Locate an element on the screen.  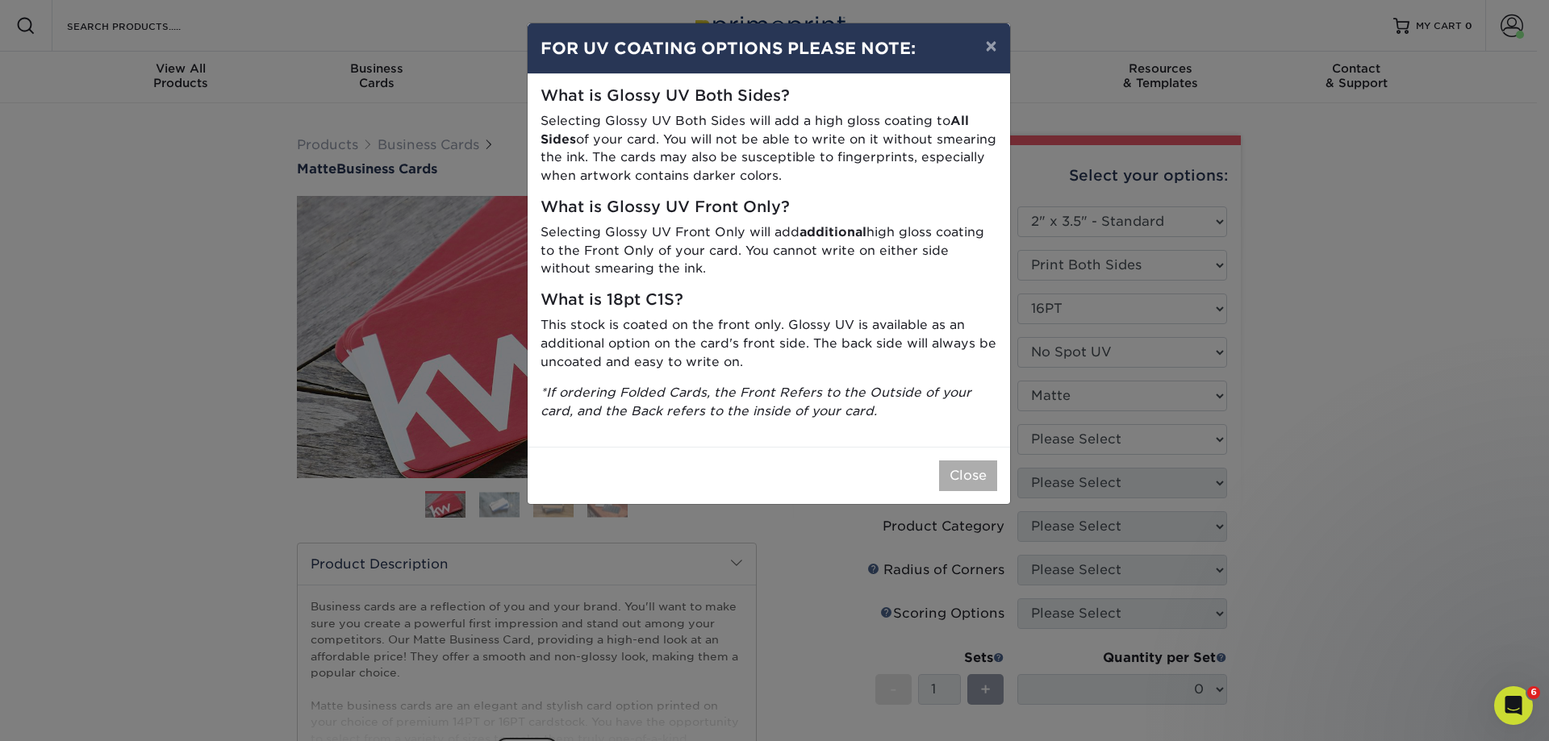
h5: What is Glossy UV Both Sides? is located at coordinates (769, 96).